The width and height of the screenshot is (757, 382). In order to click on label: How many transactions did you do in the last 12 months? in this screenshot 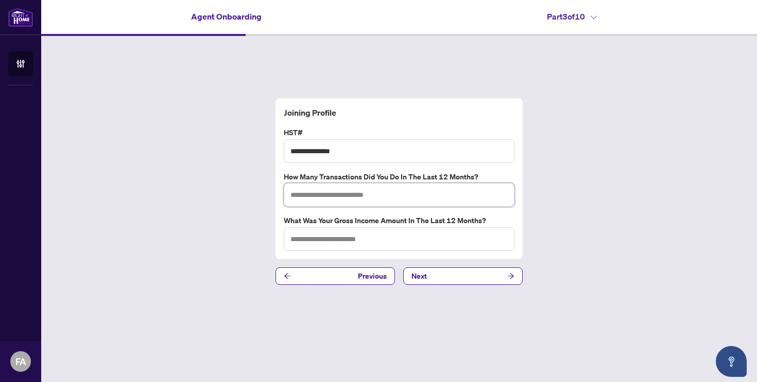, I will do `click(399, 177)`.